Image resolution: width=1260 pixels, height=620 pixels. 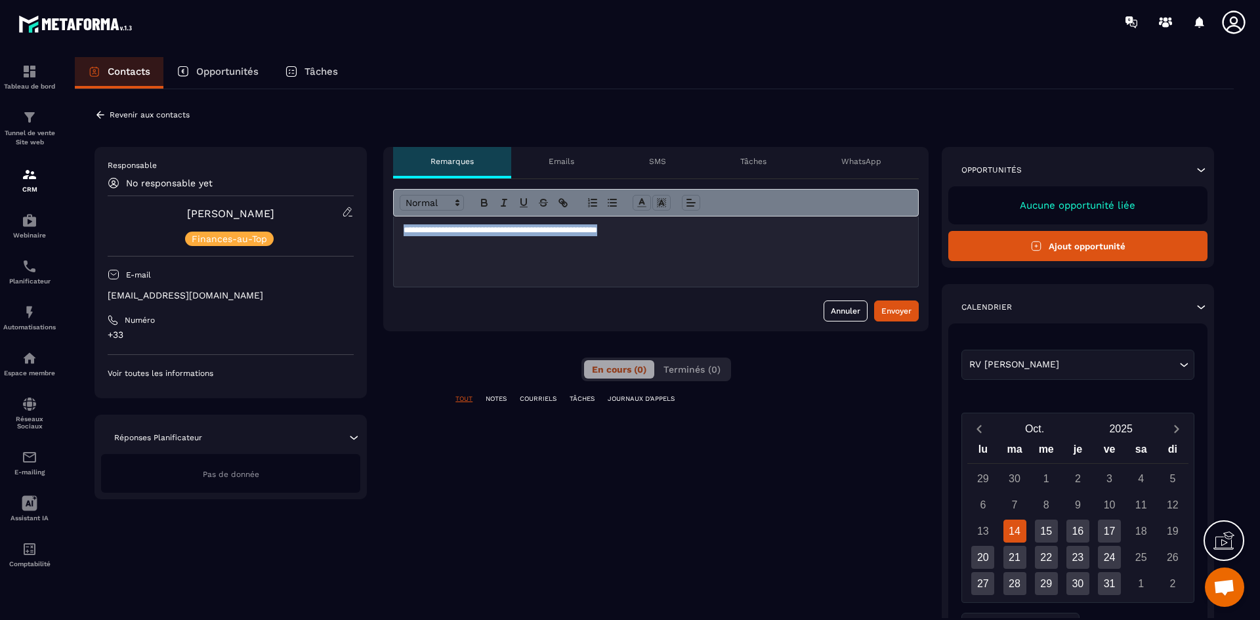 I want to click on div: 14, so click(x=1014, y=531).